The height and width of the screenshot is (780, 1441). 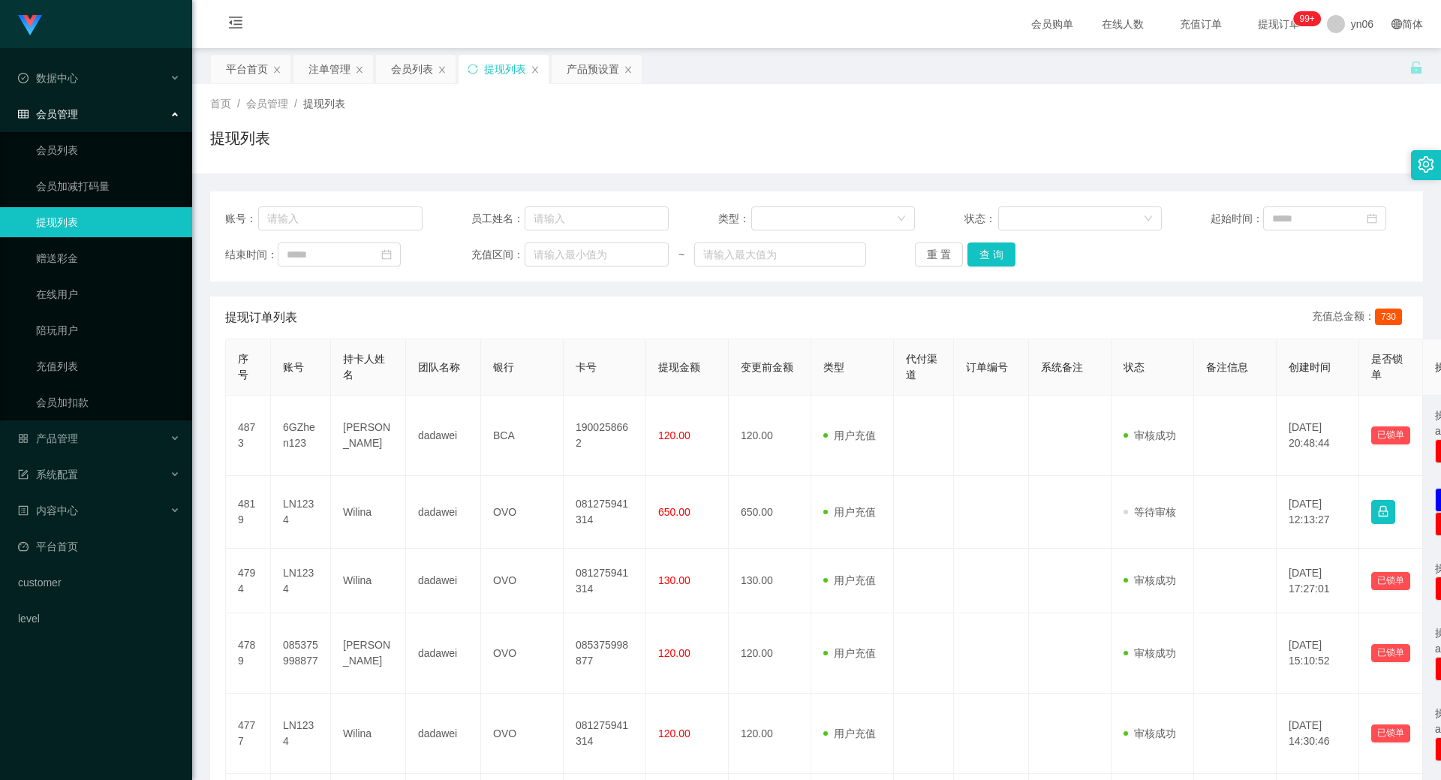 I want to click on button: 图标: lock, so click(x=1383, y=512).